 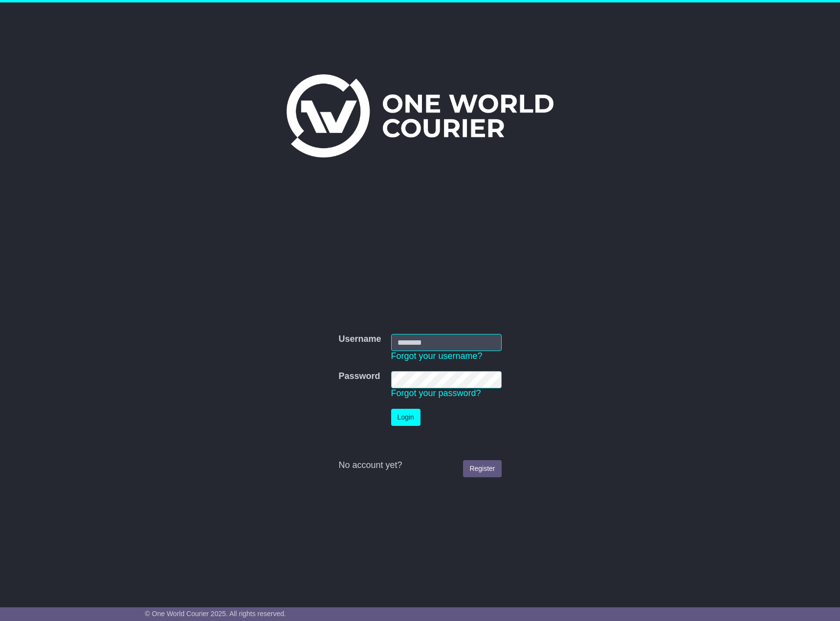 I want to click on div: No account yet?, so click(x=420, y=466).